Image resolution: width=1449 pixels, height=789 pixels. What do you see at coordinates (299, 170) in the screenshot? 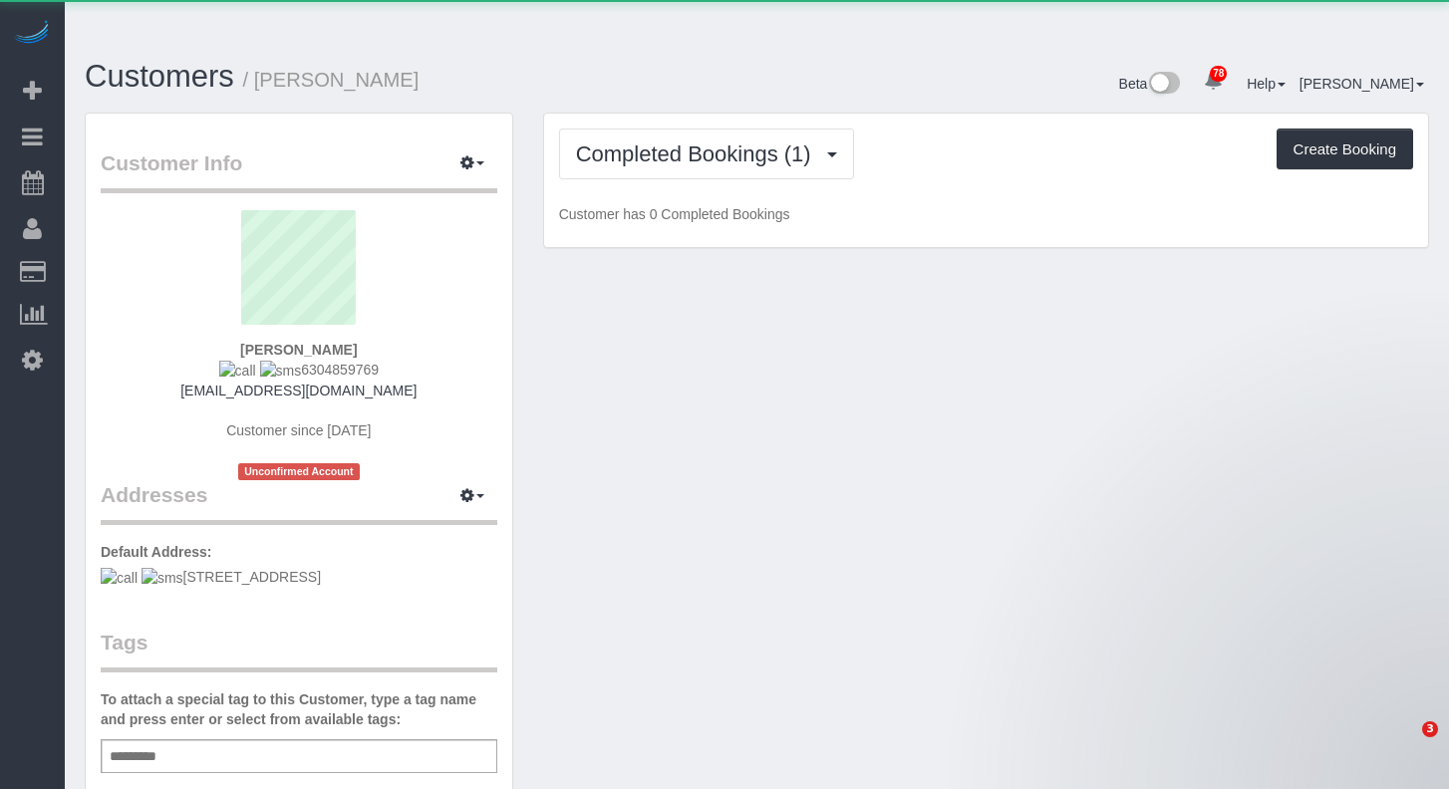
I see `legend: Customer Info` at bounding box center [299, 170].